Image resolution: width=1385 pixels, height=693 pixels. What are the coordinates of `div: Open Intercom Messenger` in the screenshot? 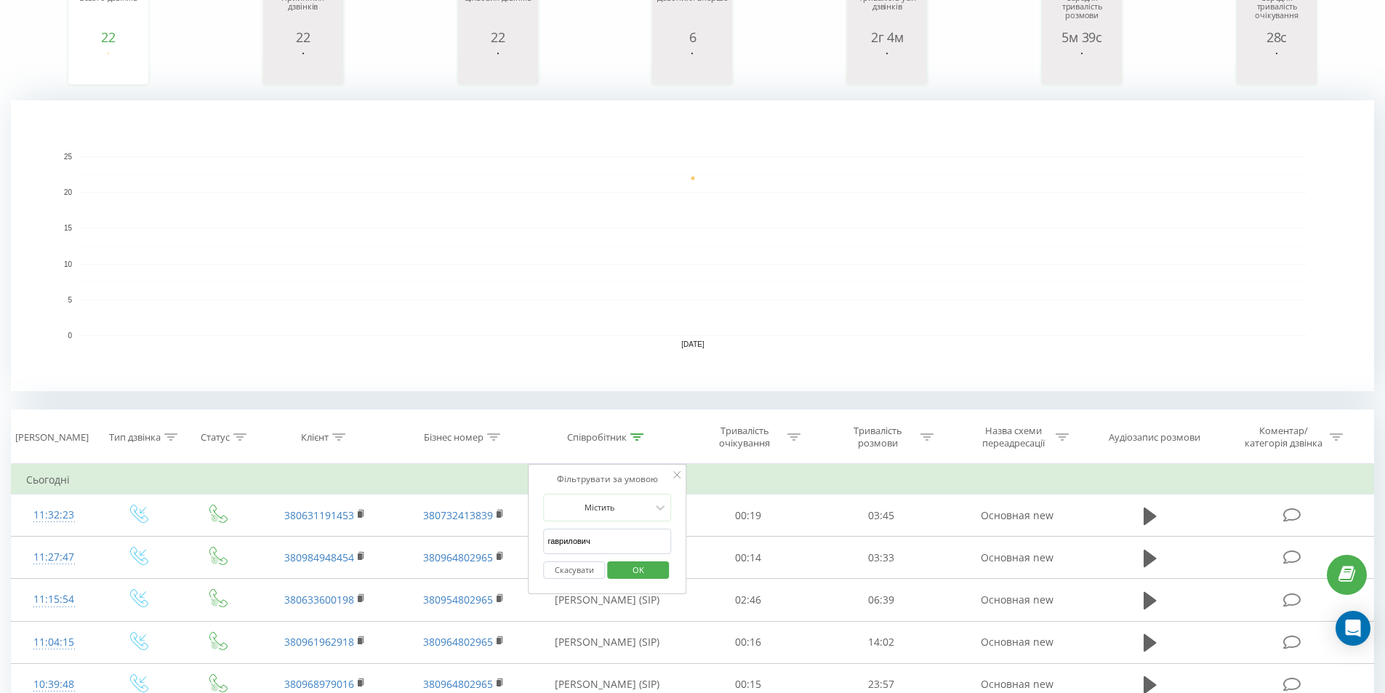 It's located at (1353, 628).